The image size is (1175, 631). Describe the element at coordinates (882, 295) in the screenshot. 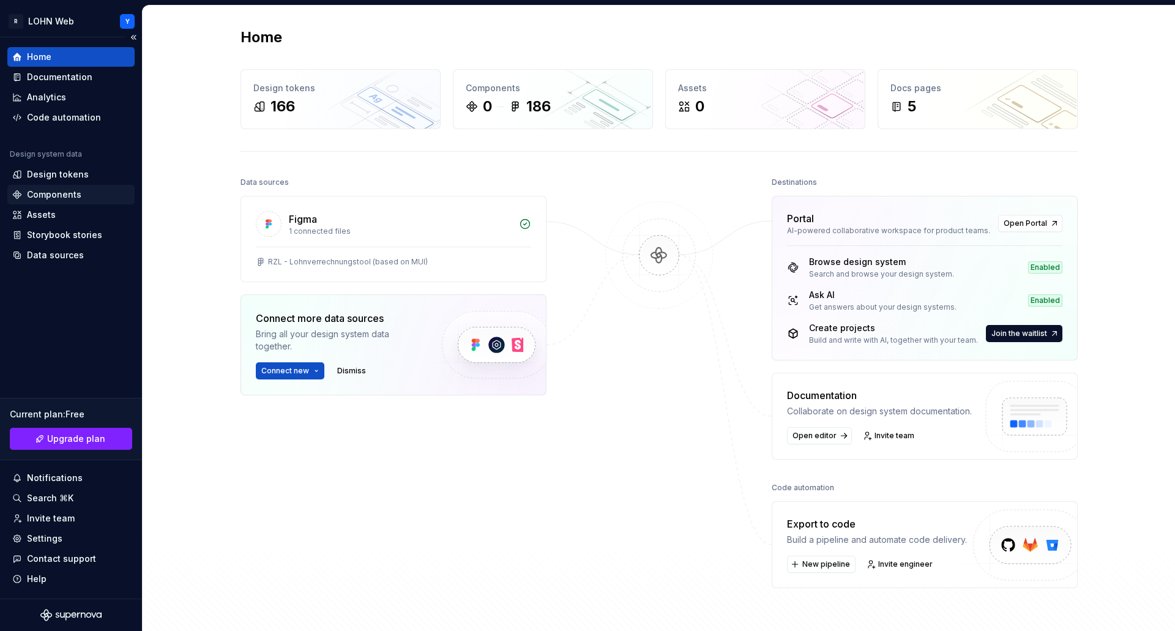

I see `div: Ask AI` at that location.